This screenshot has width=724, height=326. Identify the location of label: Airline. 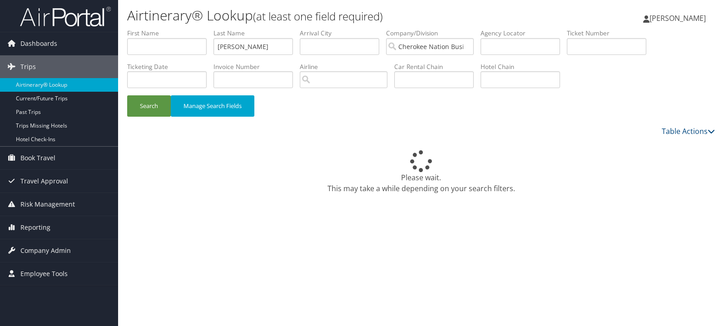
(347, 67).